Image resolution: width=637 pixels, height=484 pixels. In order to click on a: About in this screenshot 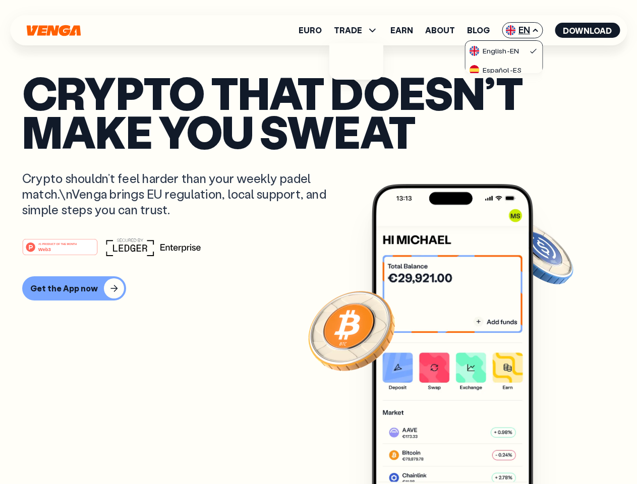, I will do `click(440, 30)`.